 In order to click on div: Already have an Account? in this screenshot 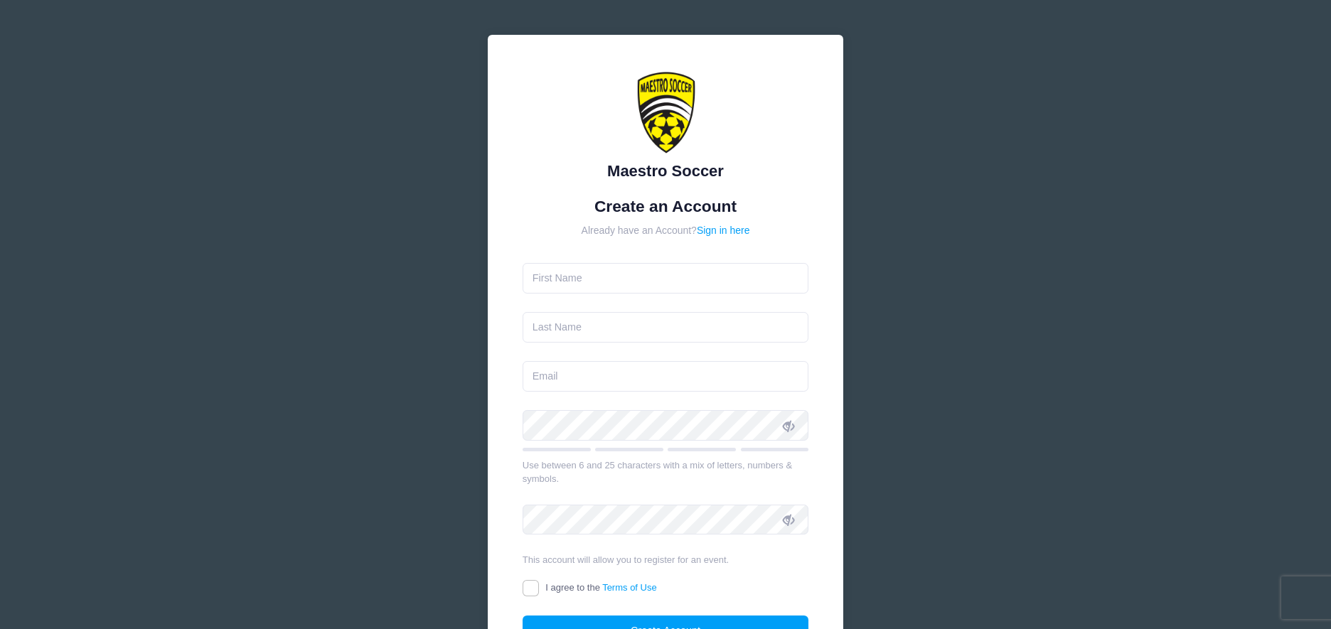, I will do `click(665, 230)`.